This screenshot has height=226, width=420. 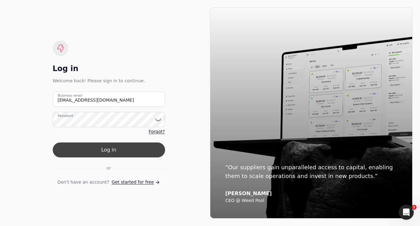 I want to click on span: 1, so click(x=414, y=207).